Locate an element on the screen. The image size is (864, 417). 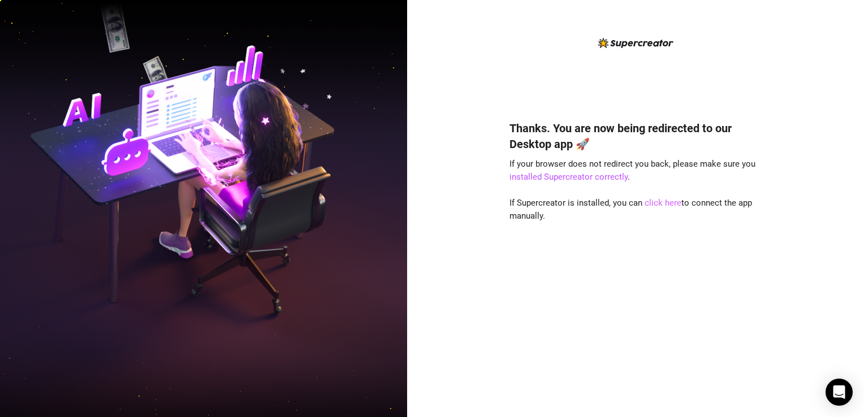
a: installed Supercreator correctly is located at coordinates (568, 177).